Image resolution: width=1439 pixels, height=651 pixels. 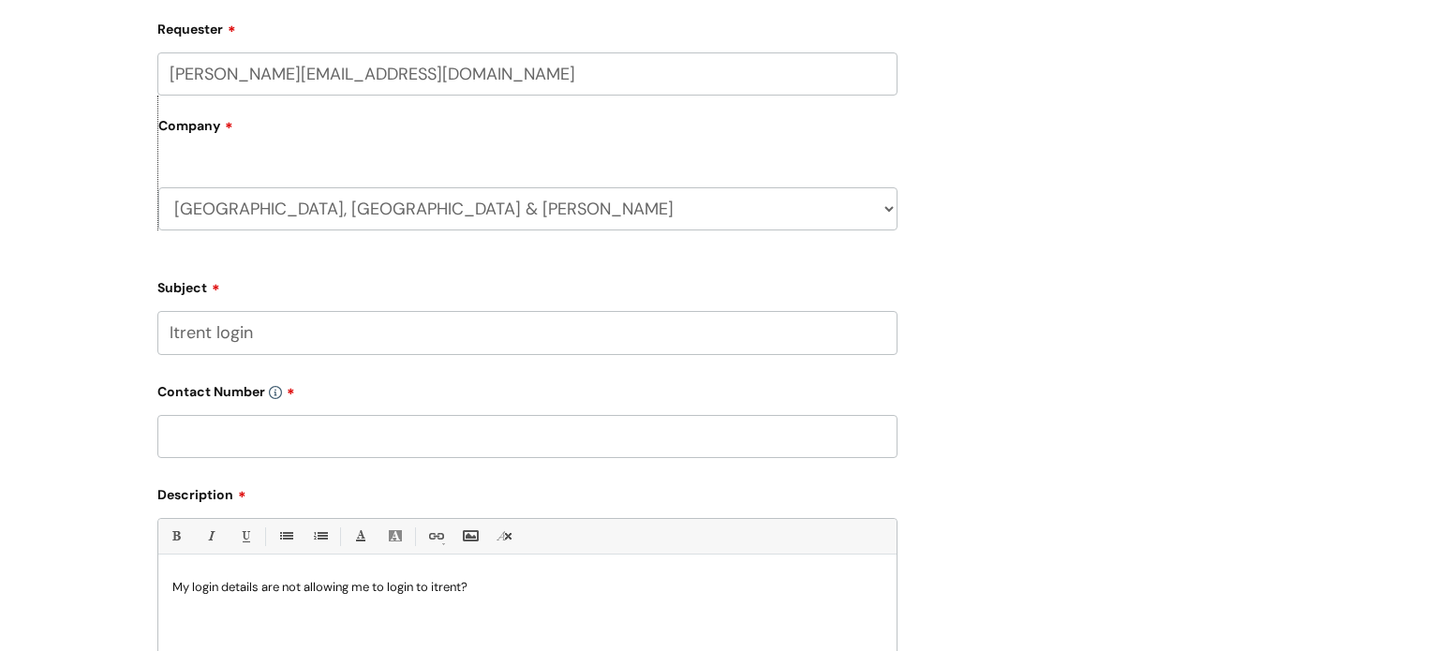 I want to click on a: 1. Ordered List (Ctrl-Shift-8), so click(x=320, y=536).